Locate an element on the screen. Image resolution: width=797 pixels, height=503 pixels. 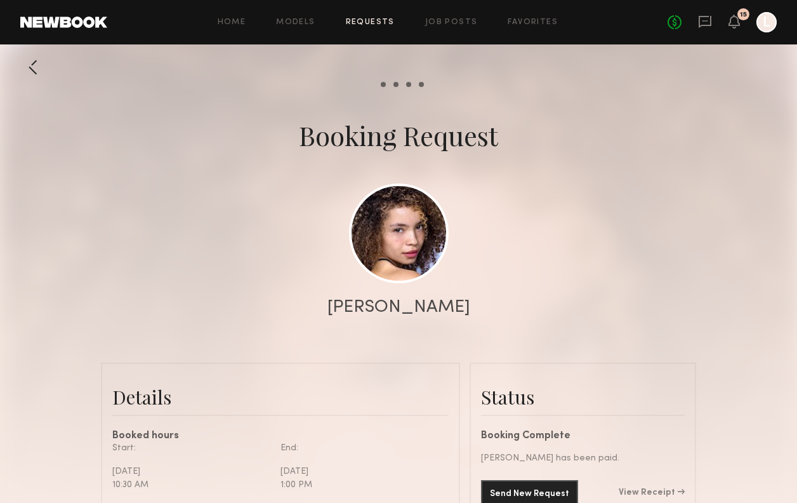
a: Requests is located at coordinates (370, 22).